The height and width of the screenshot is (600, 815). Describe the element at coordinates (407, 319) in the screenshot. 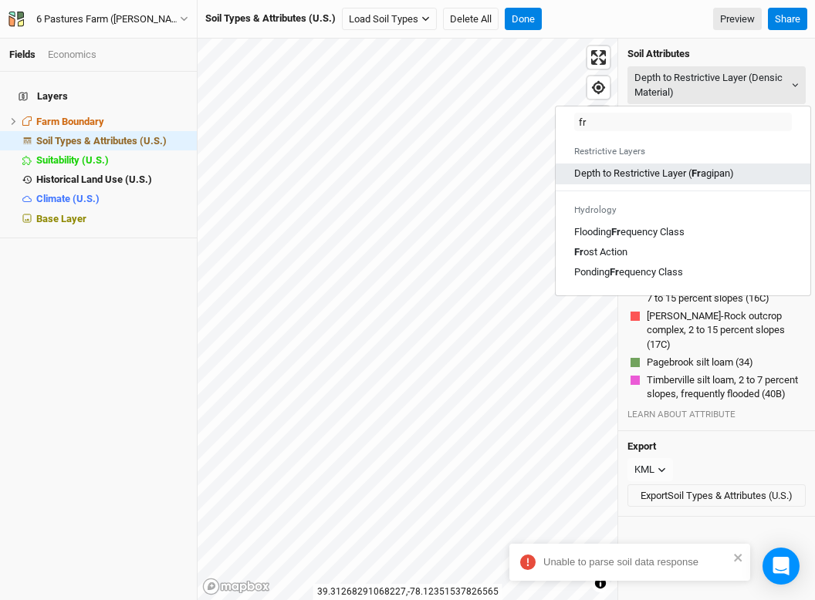

I see `canvas: Map` at that location.